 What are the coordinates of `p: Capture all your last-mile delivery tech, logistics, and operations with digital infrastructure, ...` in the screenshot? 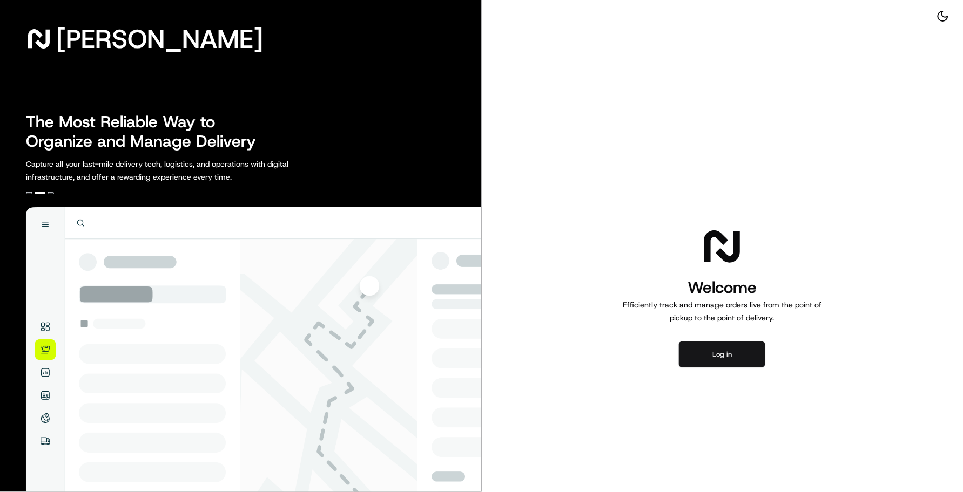 It's located at (181, 171).